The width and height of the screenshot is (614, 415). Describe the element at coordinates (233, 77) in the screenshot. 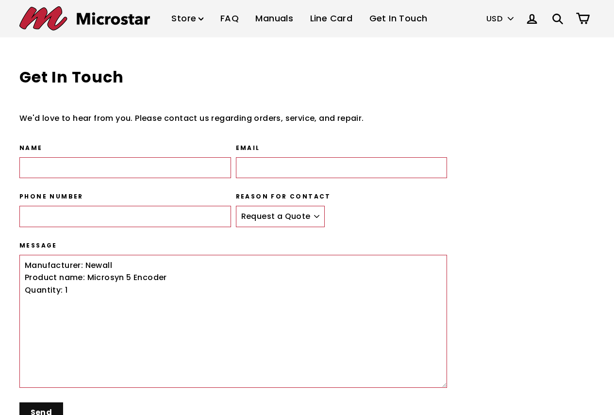

I see `h1: Get In Touch` at that location.